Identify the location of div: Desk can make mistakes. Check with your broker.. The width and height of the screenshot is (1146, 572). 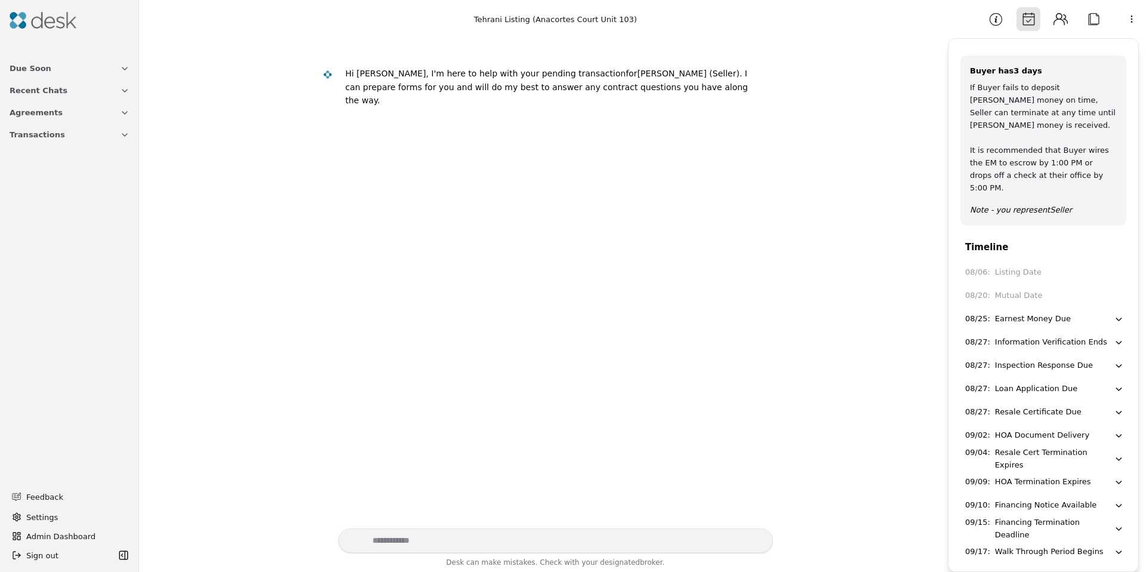
(556, 564).